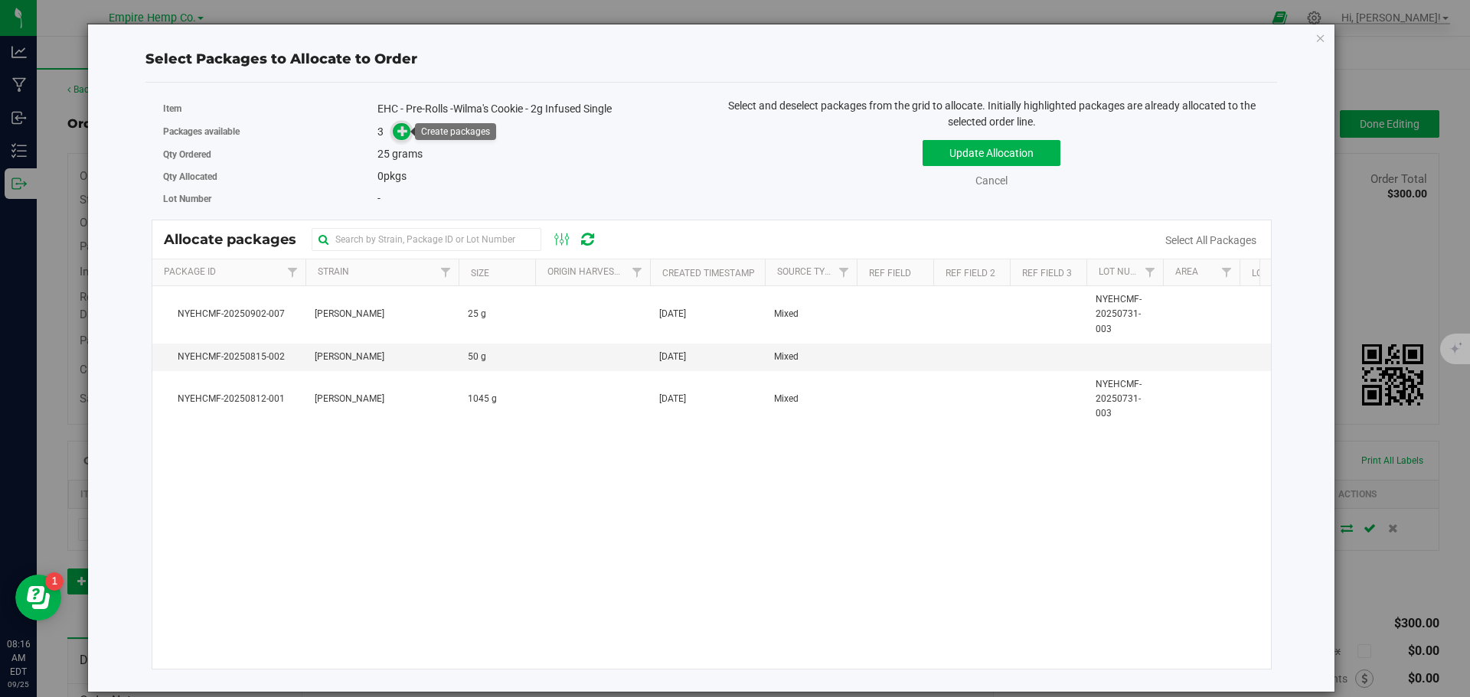 The width and height of the screenshot is (1470, 697). What do you see at coordinates (991, 153) in the screenshot?
I see `button: Update Allocation` at bounding box center [991, 153].